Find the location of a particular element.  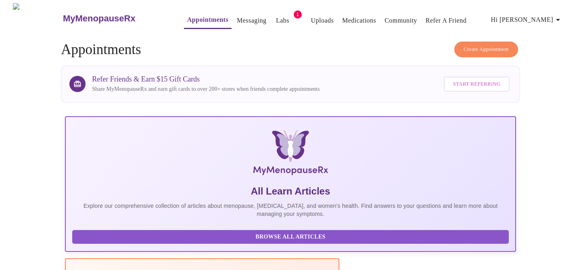

button: Refer a Friend is located at coordinates (447, 21).